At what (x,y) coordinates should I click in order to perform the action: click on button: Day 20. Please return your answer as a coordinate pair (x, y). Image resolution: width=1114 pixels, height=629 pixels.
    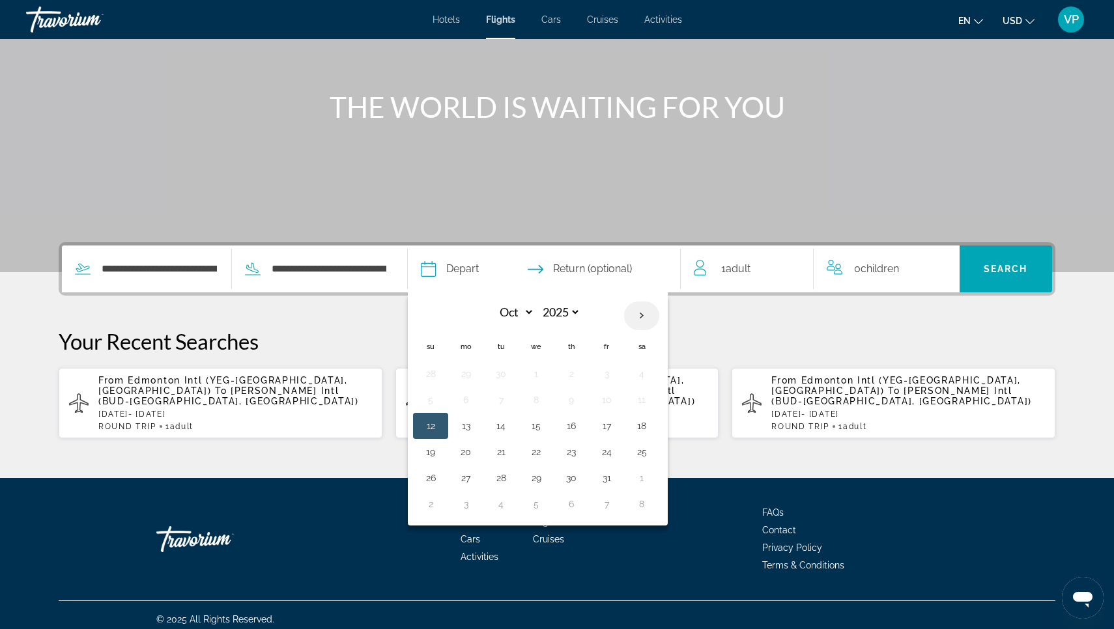
    Looking at the image, I should click on (466, 452).